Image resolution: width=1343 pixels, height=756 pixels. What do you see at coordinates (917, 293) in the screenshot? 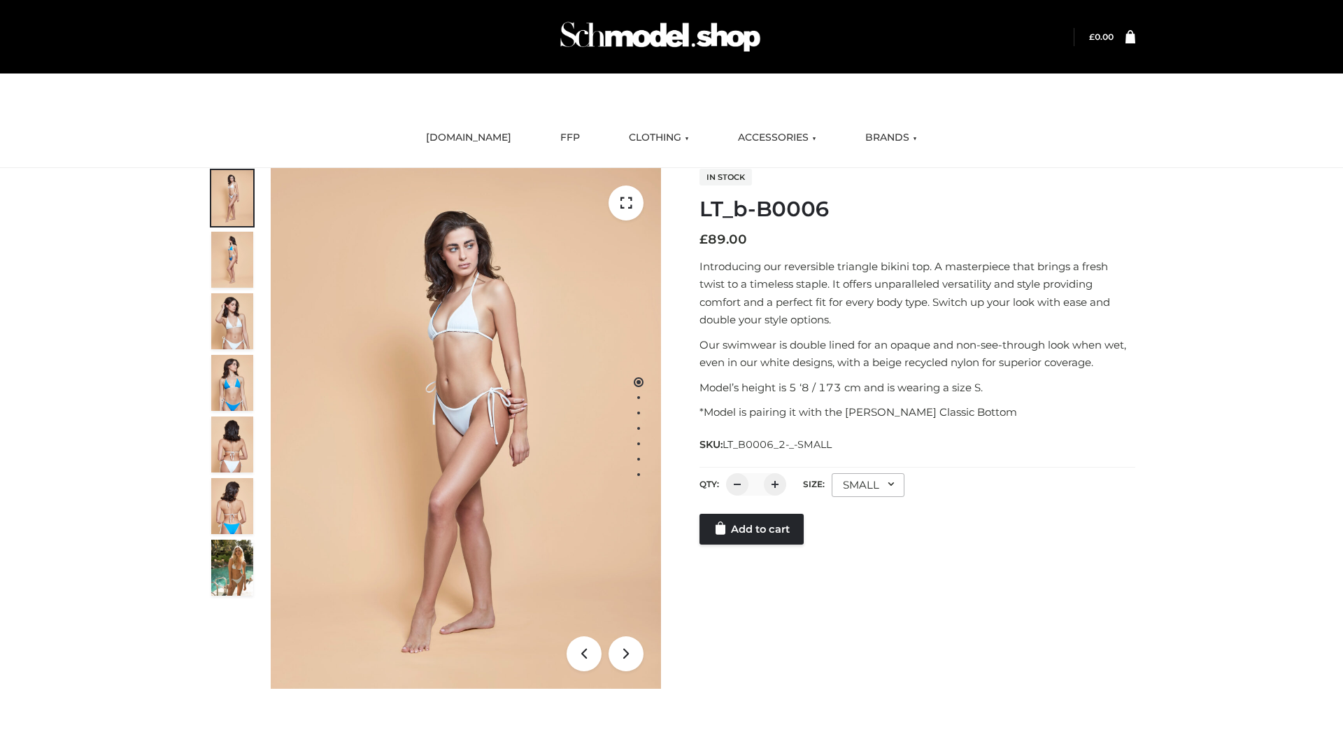
I see `p: Introducing our reversible triangle bikini top. A masterpiece that brings a fresh twist to a time...` at bounding box center [917, 293].